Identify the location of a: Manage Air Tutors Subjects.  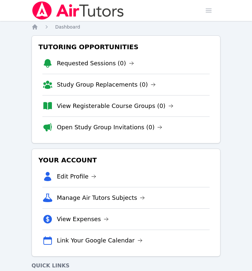
(101, 198).